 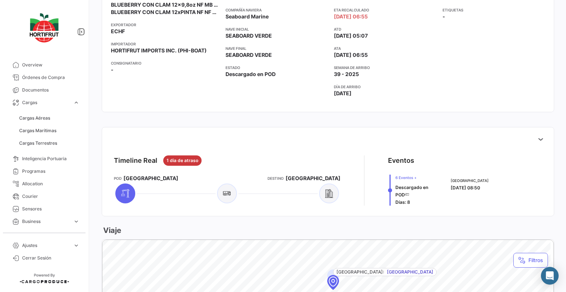 What do you see at coordinates (38, 131) in the screenshot?
I see `span: Cargas Marítimas` at bounding box center [38, 131].